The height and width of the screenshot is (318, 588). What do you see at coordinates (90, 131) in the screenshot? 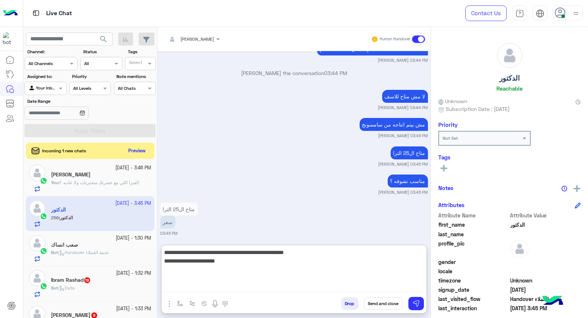
I see `button: Apply Filters` at bounding box center [90, 131].